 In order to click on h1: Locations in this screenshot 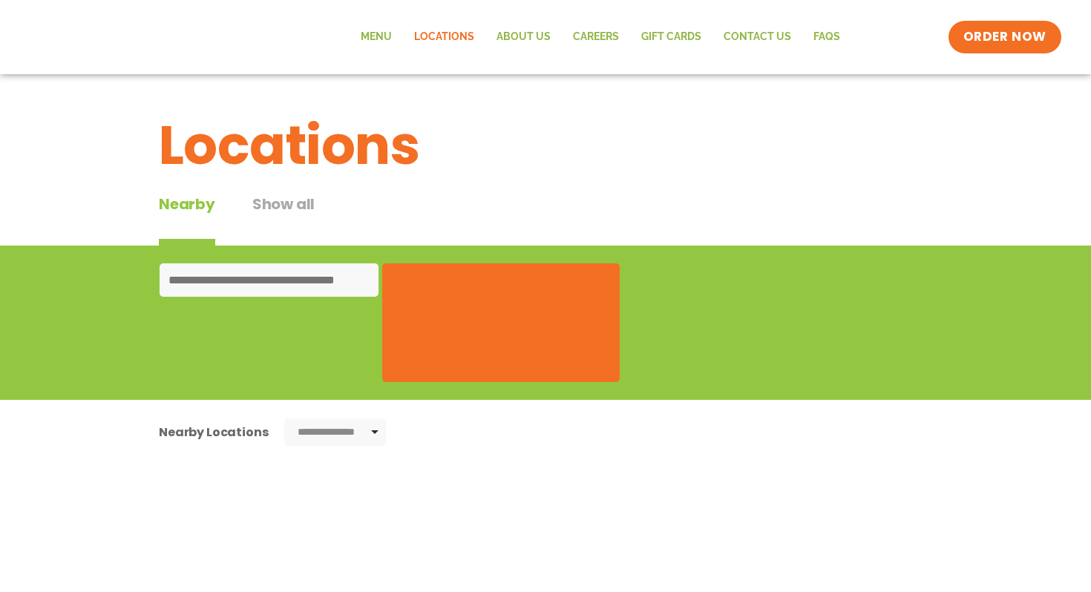, I will do `click(545, 145)`.